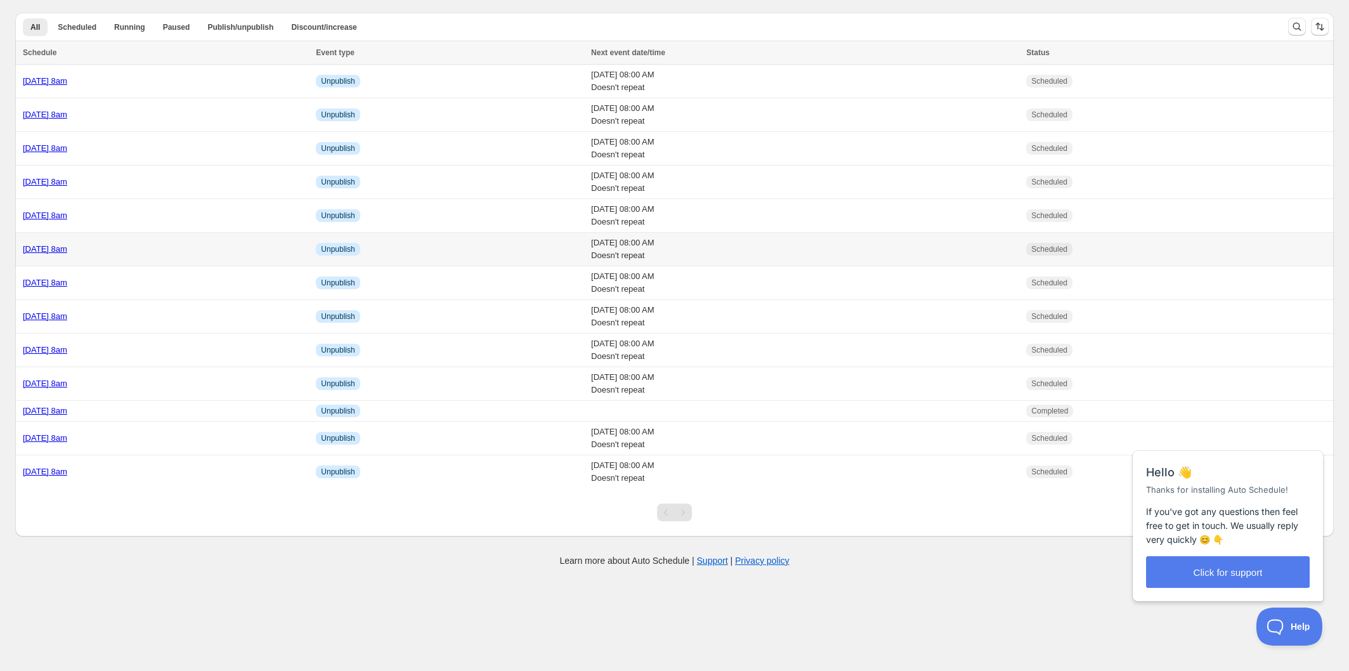 The height and width of the screenshot is (671, 1349). I want to click on span: All, so click(35, 27).